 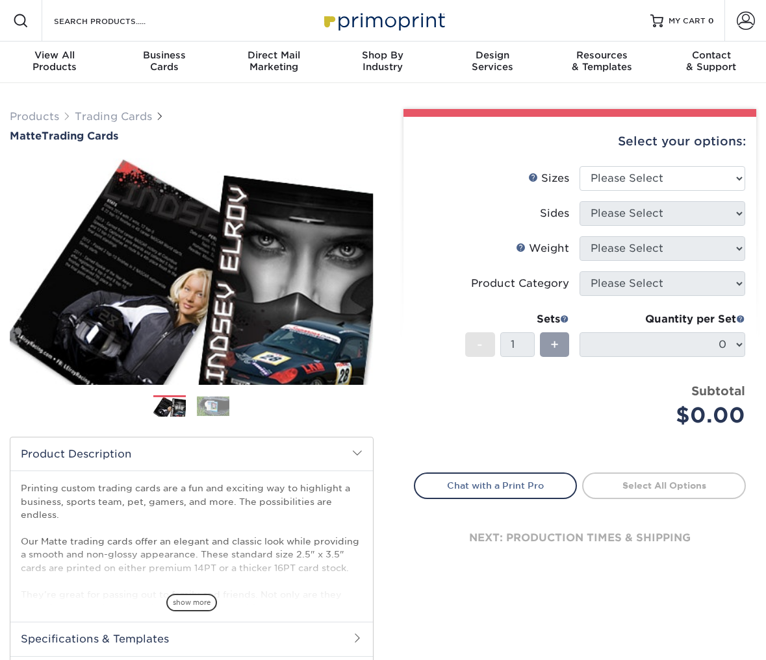 What do you see at coordinates (192, 454) in the screenshot?
I see `h2: Product Description` at bounding box center [192, 454].